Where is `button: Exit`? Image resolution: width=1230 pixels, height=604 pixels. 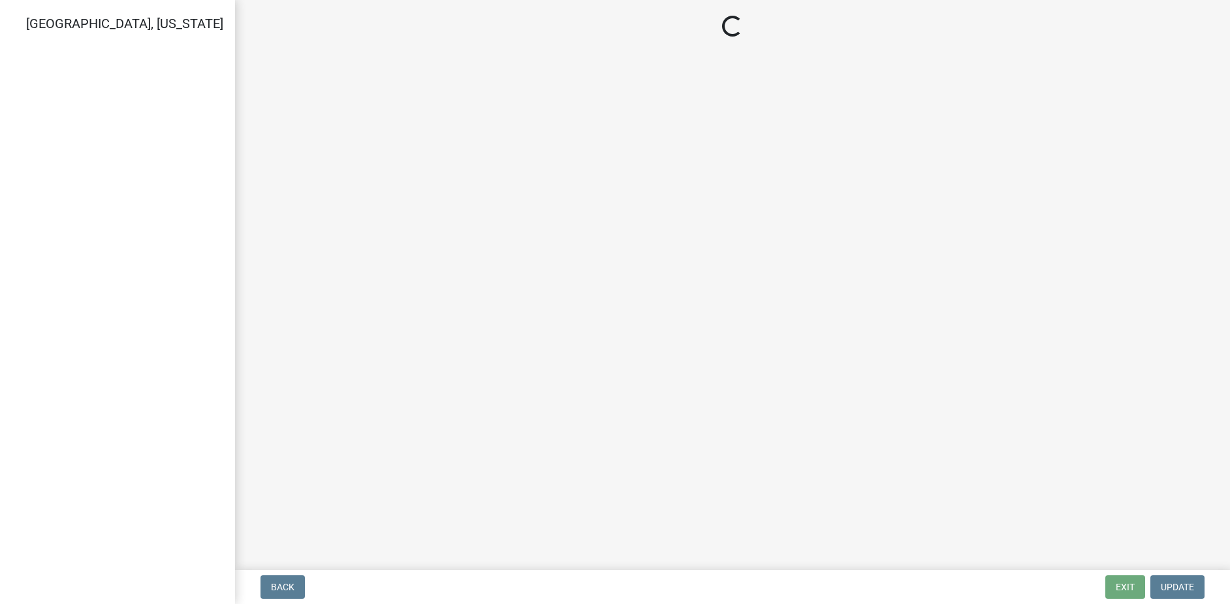 button: Exit is located at coordinates (1125, 587).